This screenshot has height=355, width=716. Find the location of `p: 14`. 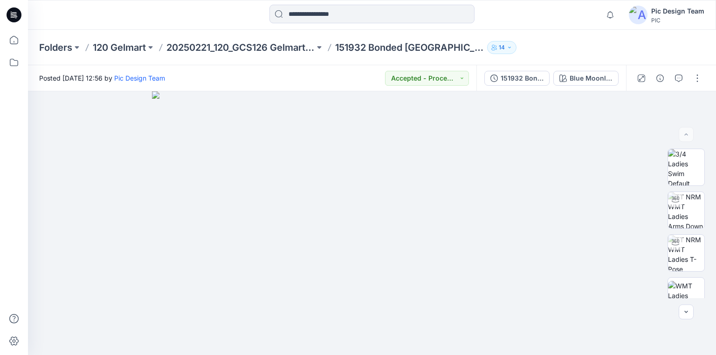

p: 14 is located at coordinates (501, 48).